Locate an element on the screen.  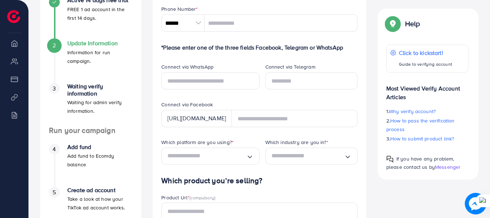
label: Which industry are you in? is located at coordinates (296, 142).